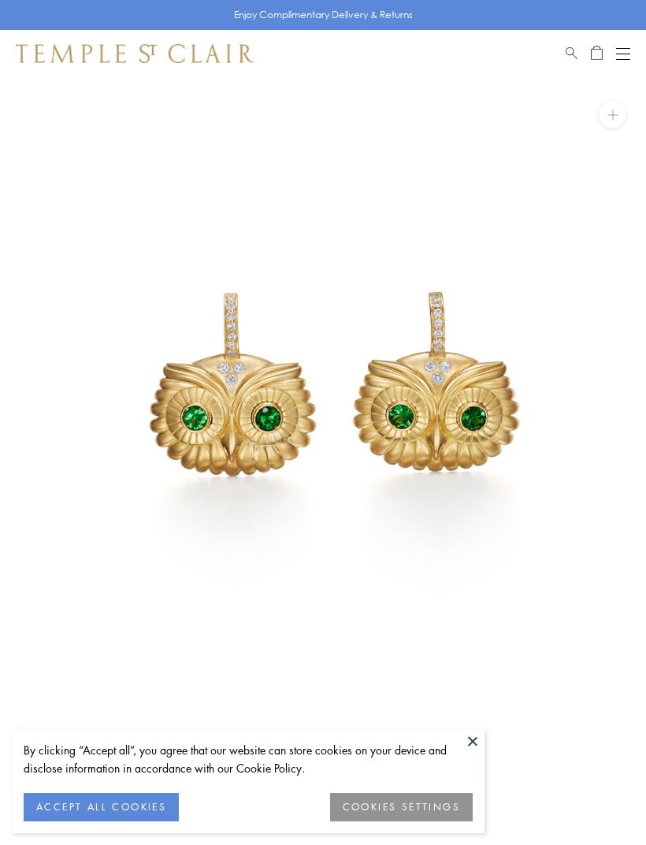  What do you see at coordinates (101, 808) in the screenshot?
I see `button: ACCEPT ALL COOKIES` at bounding box center [101, 808].